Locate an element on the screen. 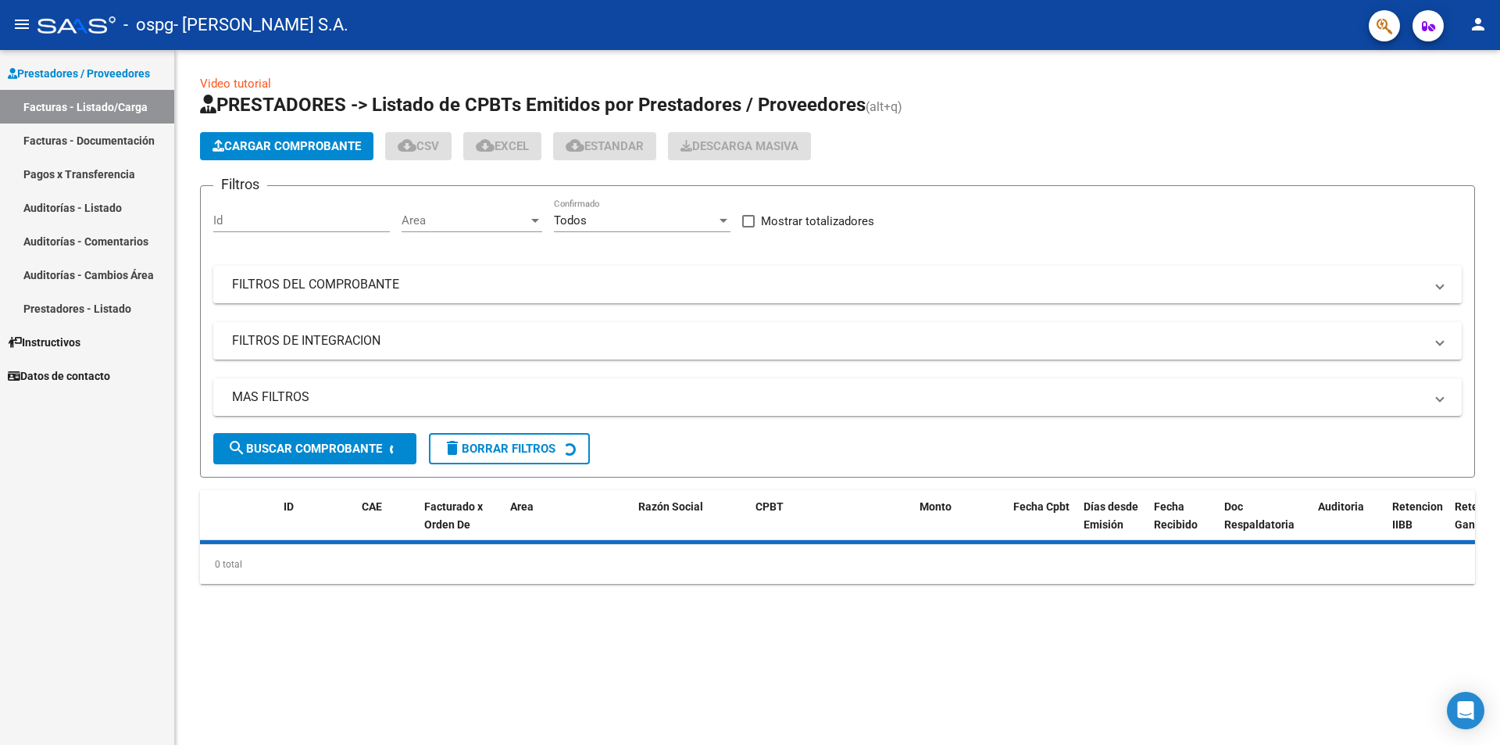 This screenshot has height=745, width=1500. button: CSV is located at coordinates (418, 146).